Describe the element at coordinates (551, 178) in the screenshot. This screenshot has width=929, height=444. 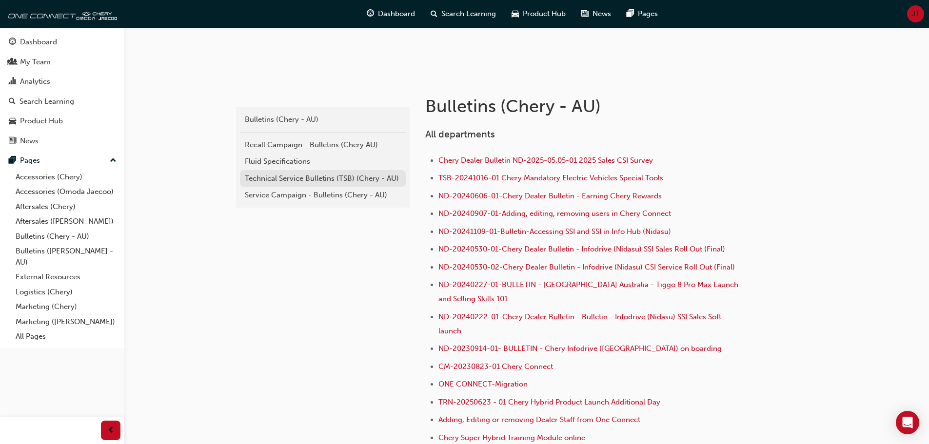
I see `a: TSB-20241016-01 Chery Mandatory Electric Vehicles Special Tools` at that location.